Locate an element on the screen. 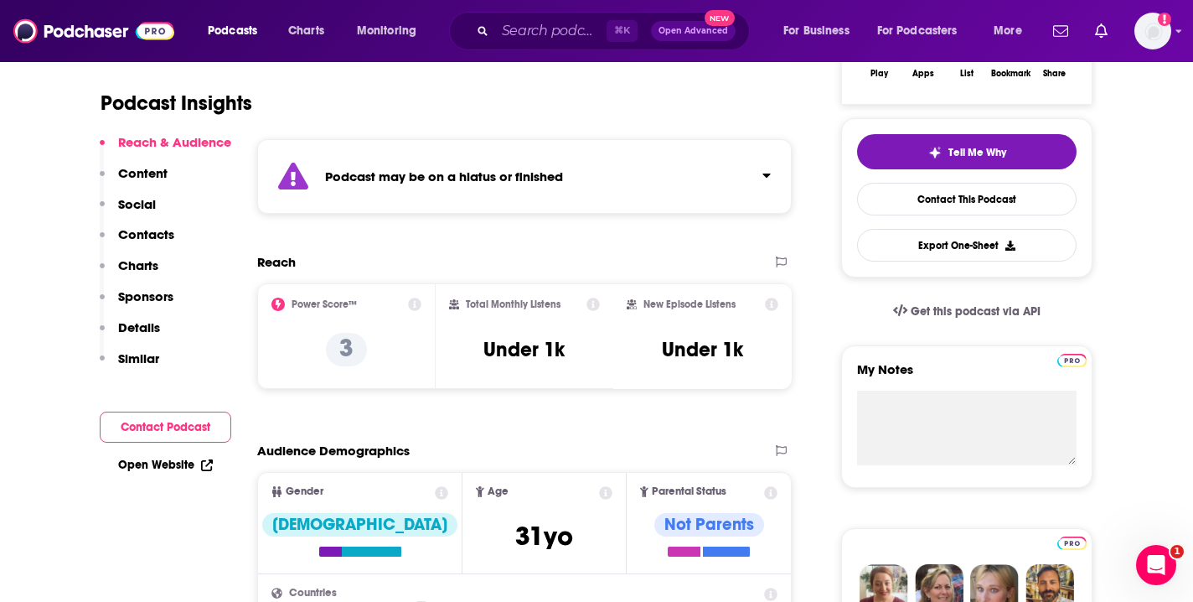 This screenshot has width=1193, height=602. button: Content is located at coordinates (133, 180).